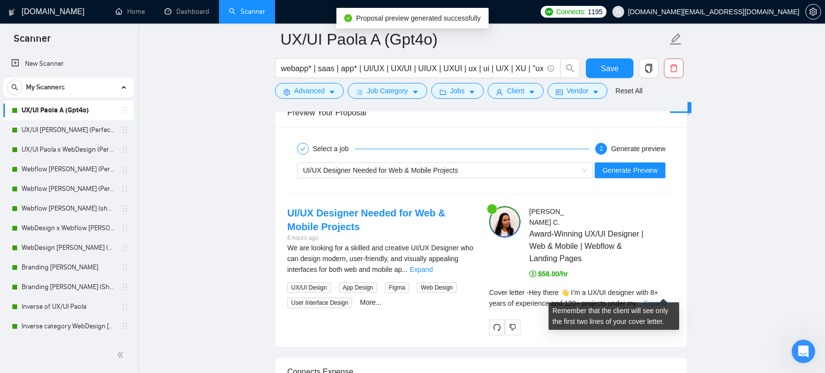 The width and height of the screenshot is (825, 373). I want to click on button: search, so click(15, 87).